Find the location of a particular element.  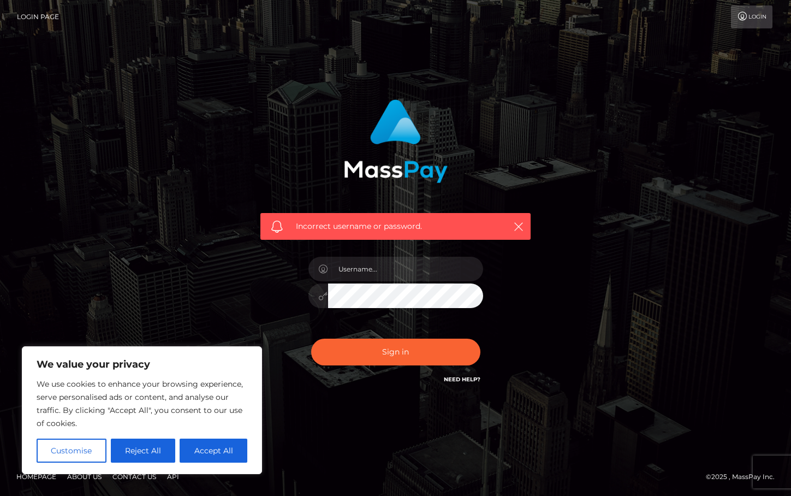

a: Contact Us is located at coordinates (134, 476).